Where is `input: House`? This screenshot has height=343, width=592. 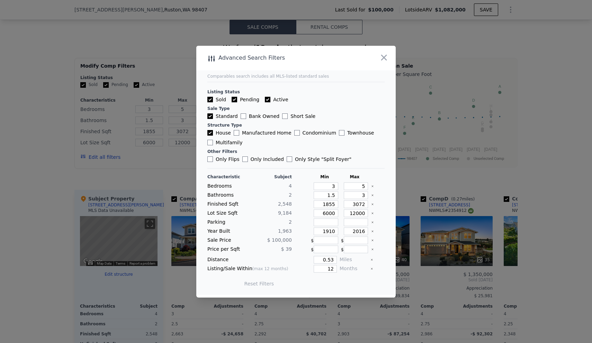
input: House is located at coordinates (210, 133).